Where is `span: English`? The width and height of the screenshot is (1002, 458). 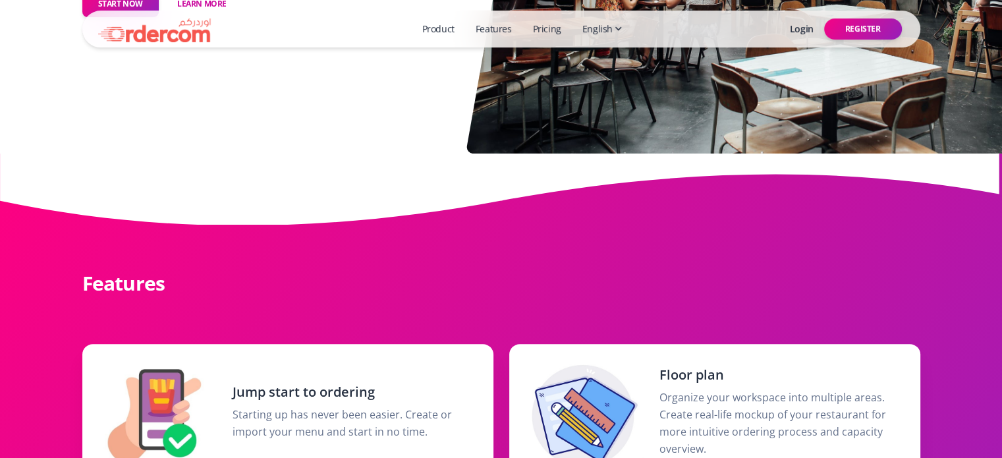 span: English is located at coordinates (597, 29).